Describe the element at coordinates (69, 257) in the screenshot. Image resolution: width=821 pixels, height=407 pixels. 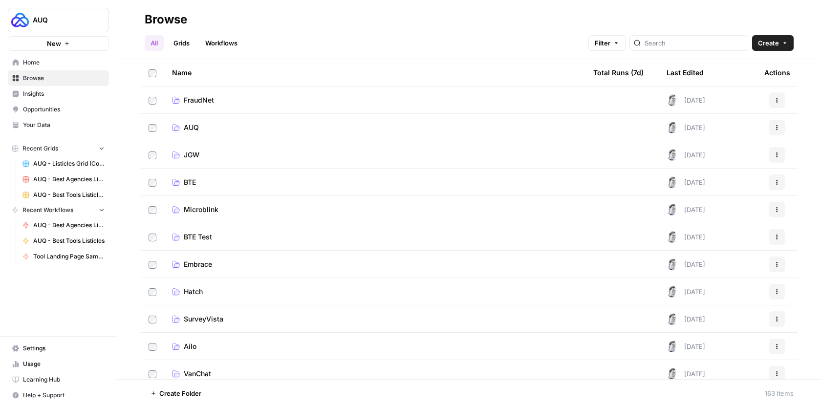
I see `span: Tool Landing Page Sample - AB` at that location.